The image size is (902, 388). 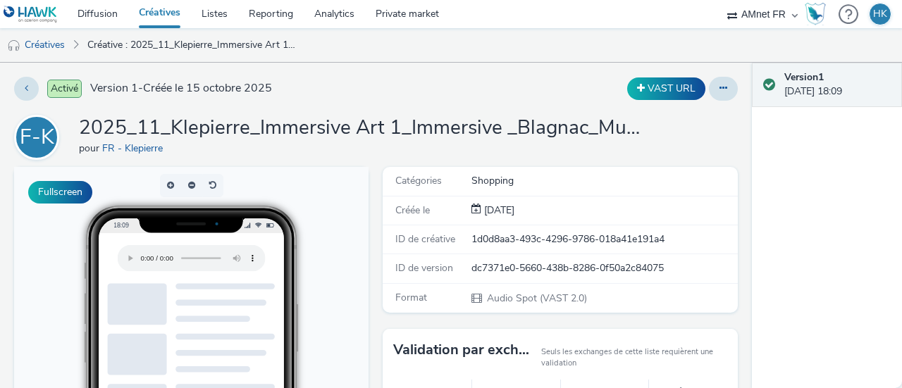 I want to click on span: Audio Spot (VAST 2.0), so click(x=536, y=298).